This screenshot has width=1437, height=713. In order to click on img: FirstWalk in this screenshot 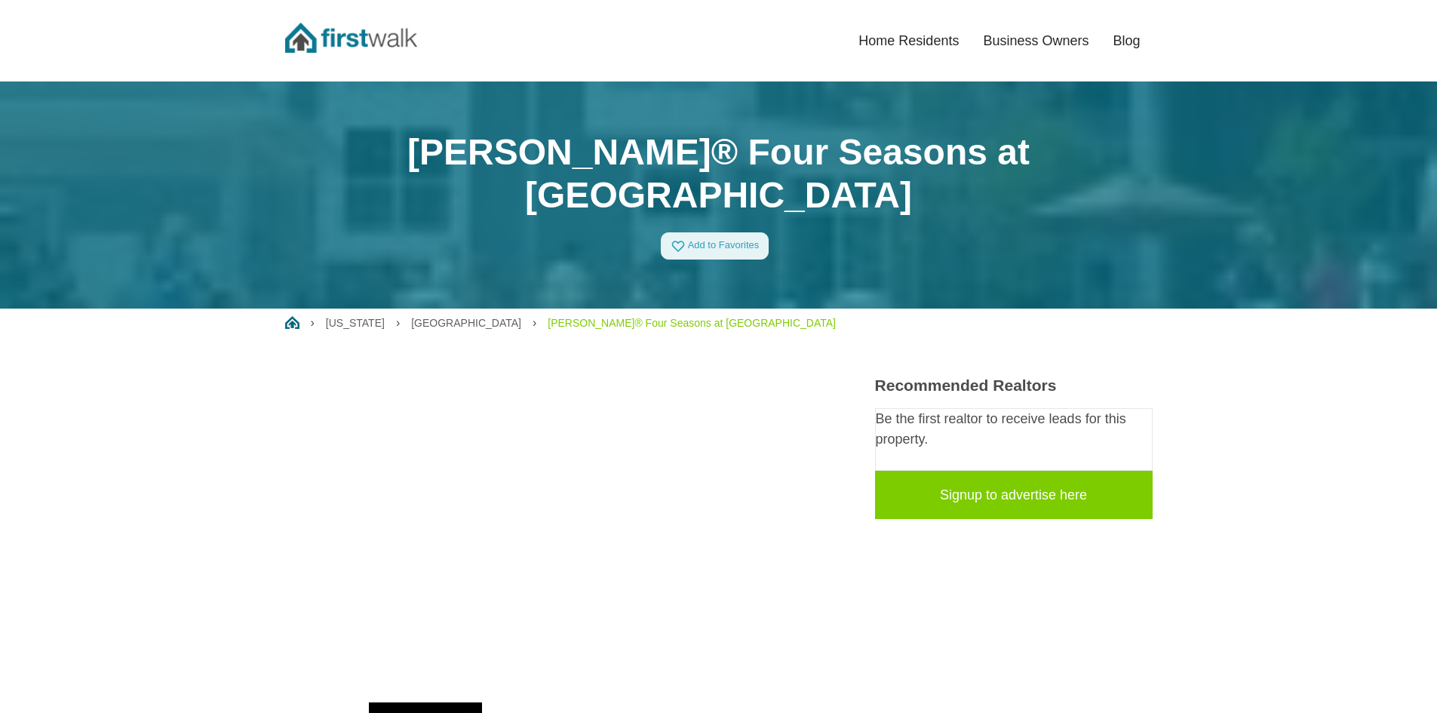, I will do `click(351, 38)`.